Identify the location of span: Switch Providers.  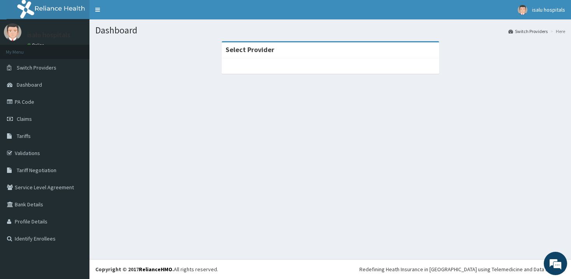
(37, 68).